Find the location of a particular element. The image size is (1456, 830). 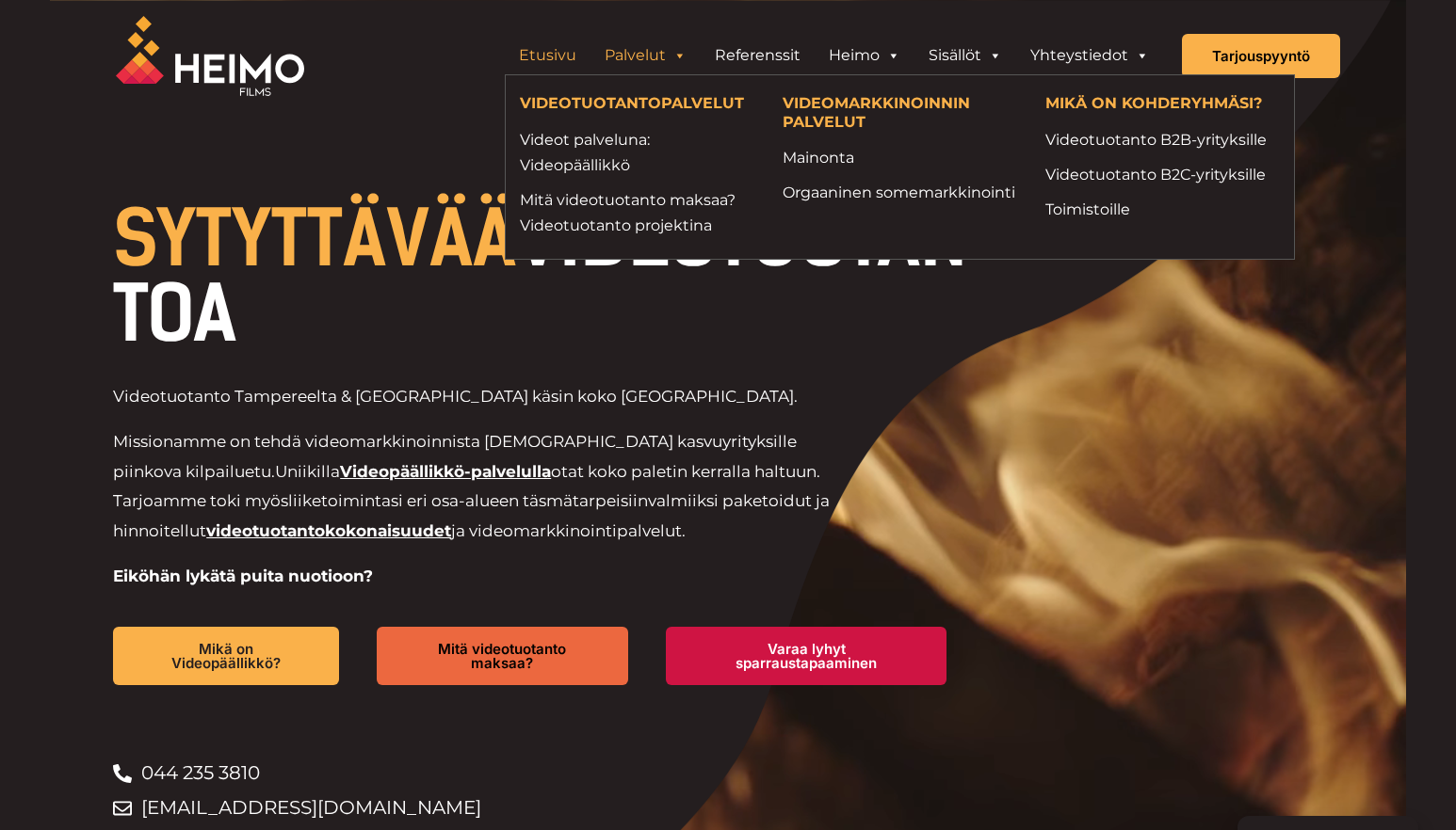

span: Mikä on Videopäällikkö? is located at coordinates (226, 656).